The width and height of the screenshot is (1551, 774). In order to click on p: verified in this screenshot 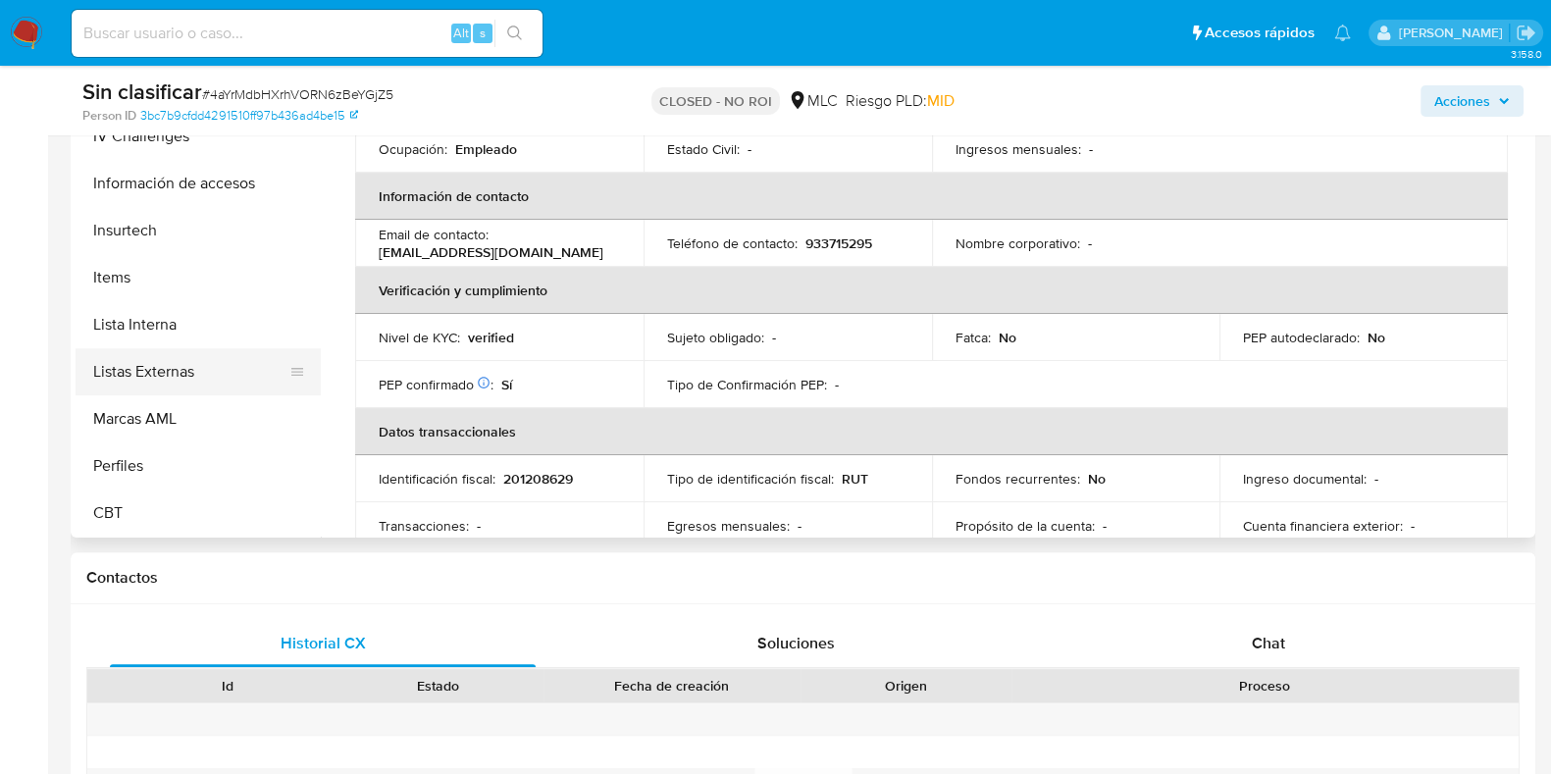, I will do `click(491, 337)`.